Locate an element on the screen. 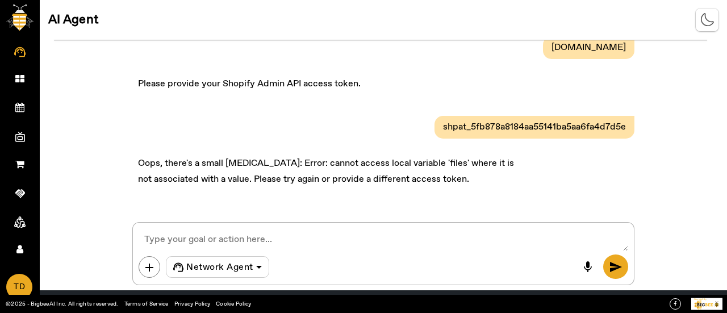  span: AI Agent is located at coordinates (73, 20).